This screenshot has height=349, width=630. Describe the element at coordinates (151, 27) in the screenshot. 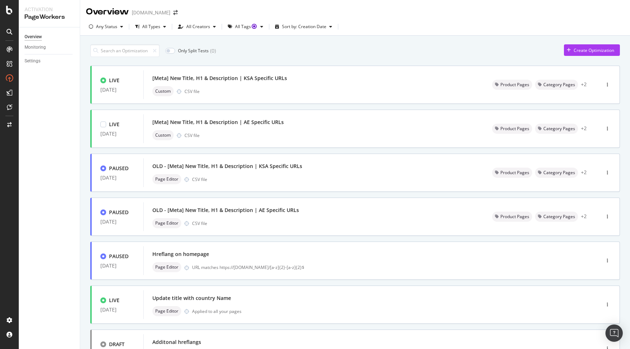

I see `div: All Types` at that location.